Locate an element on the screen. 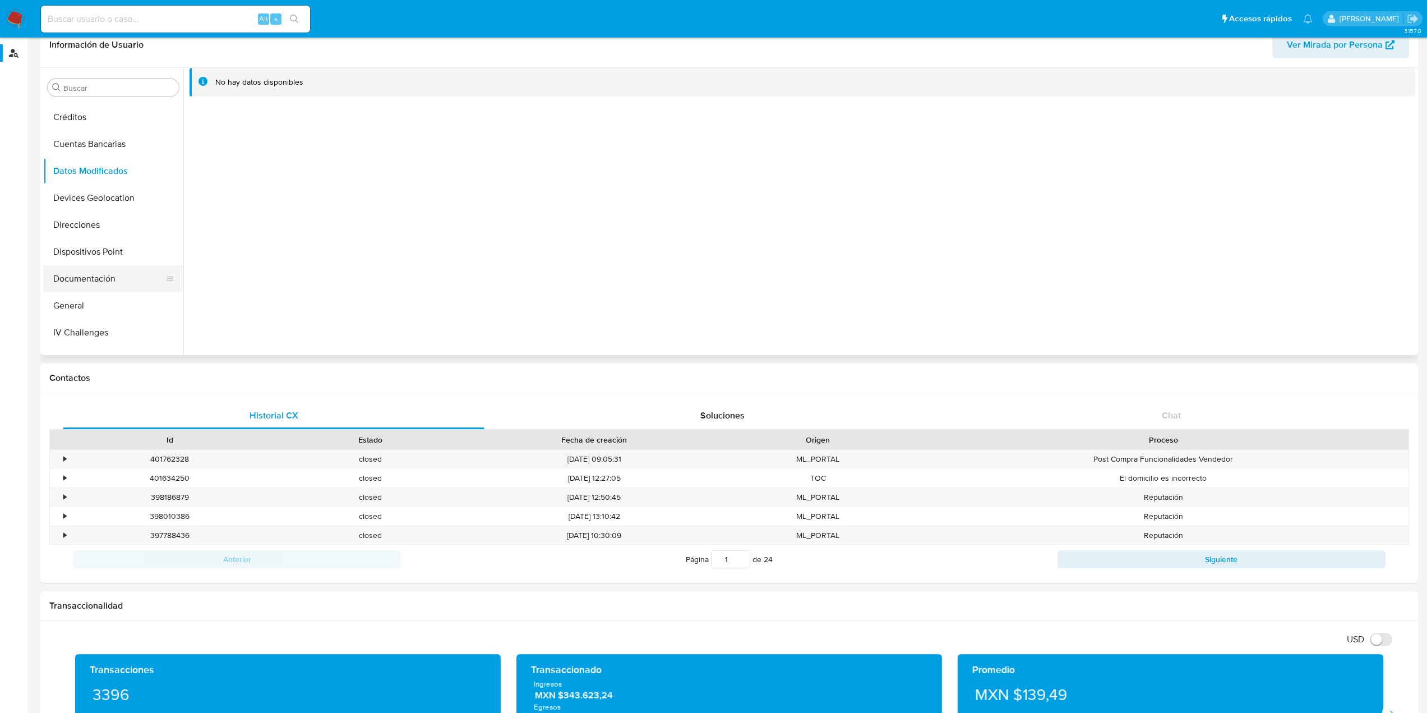  button: Cuentas Bancarias is located at coordinates (113, 144).